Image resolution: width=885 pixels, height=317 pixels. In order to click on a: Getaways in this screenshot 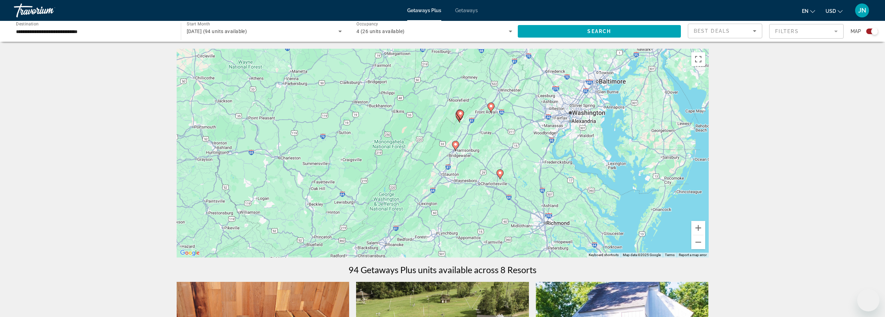, I will do `click(467, 10)`.